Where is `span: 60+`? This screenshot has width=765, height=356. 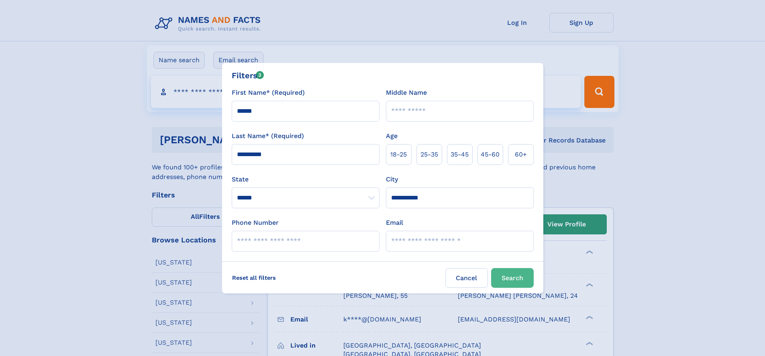 span: 60+ is located at coordinates (521, 155).